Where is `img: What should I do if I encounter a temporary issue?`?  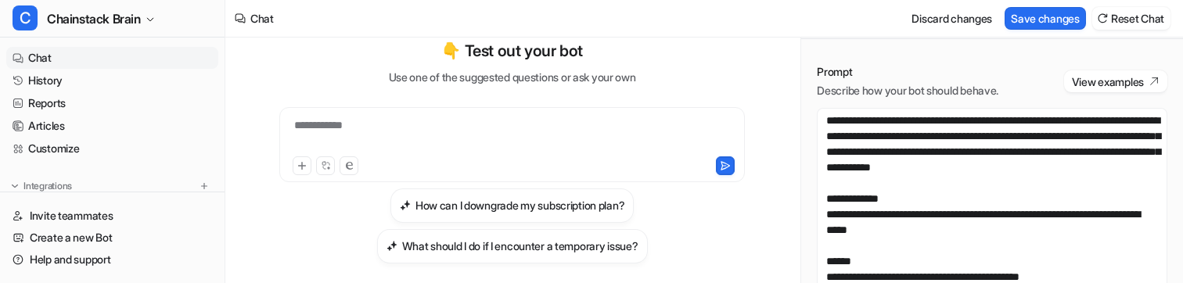 img: What should I do if I encounter a temporary issue? is located at coordinates (392, 246).